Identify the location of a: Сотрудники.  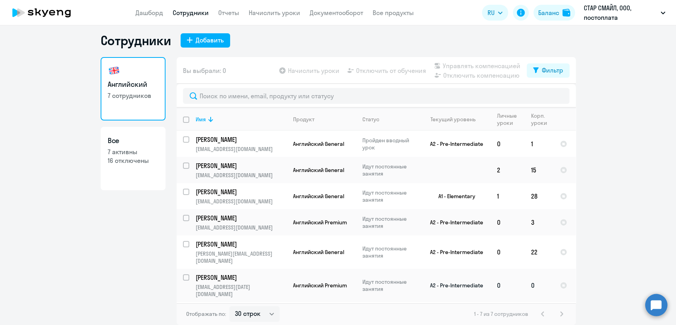
(190, 13).